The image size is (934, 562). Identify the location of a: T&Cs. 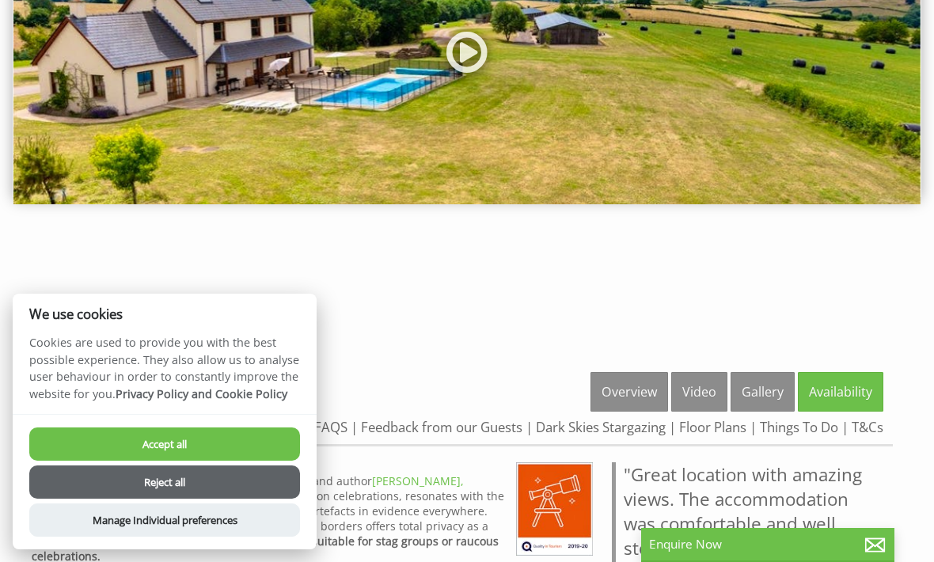
(867, 426).